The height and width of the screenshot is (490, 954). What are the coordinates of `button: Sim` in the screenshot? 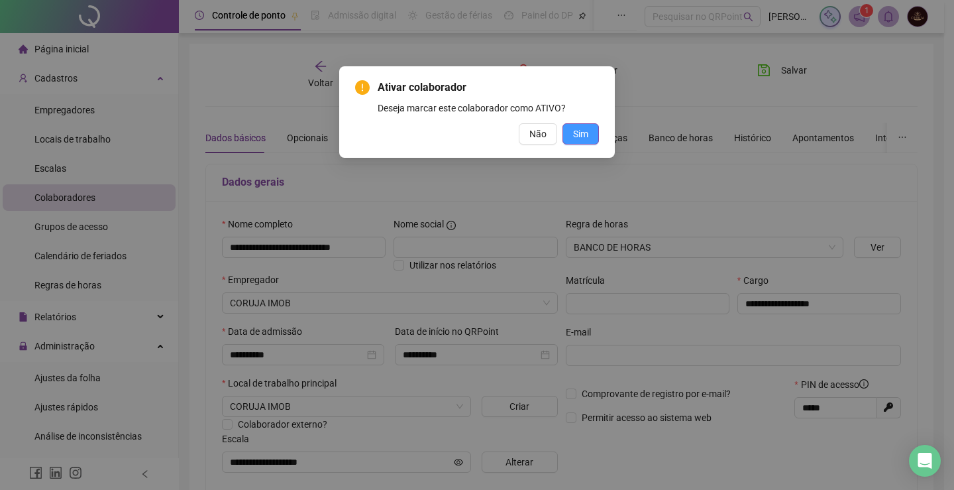 It's located at (580, 134).